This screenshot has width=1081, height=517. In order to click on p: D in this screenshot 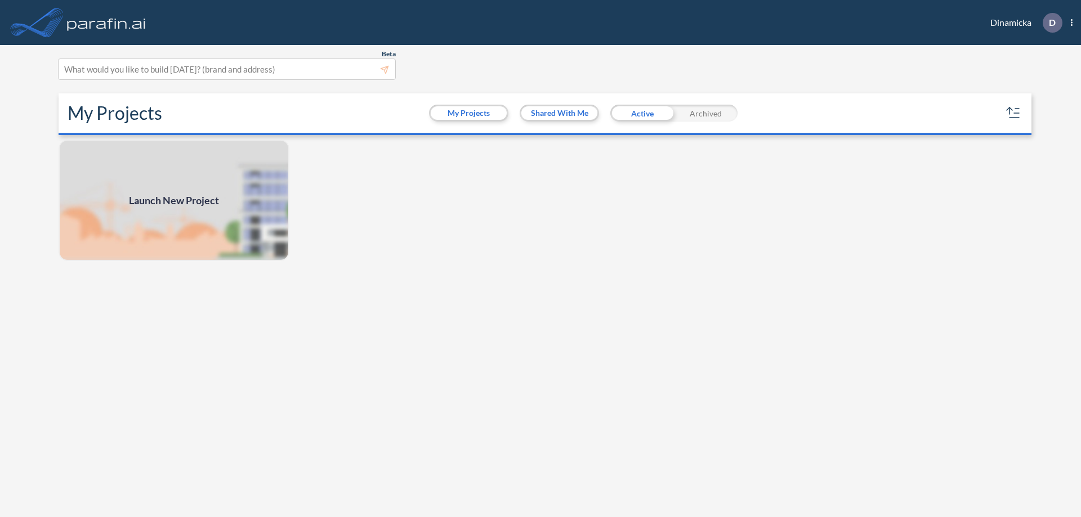, I will do `click(1052, 23)`.